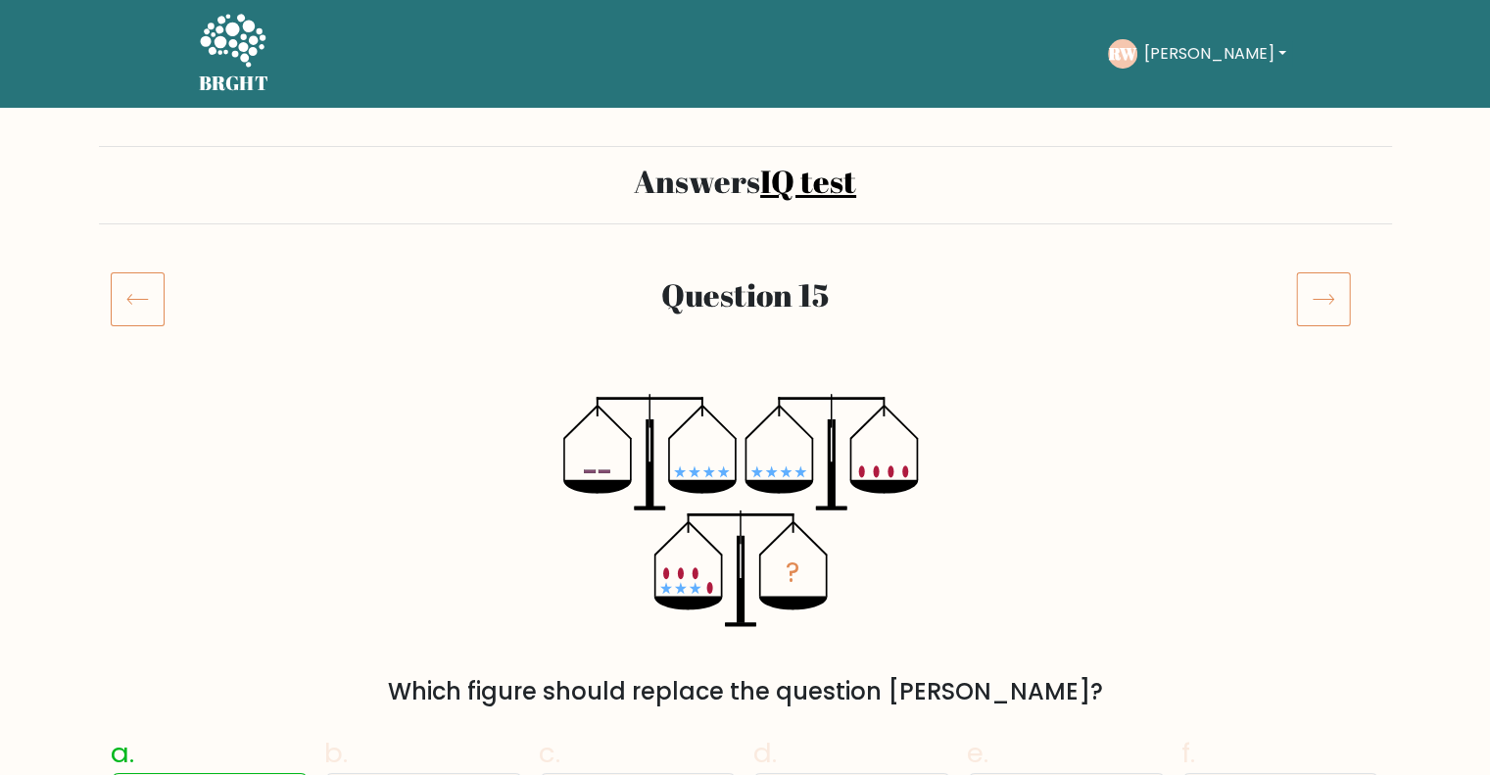 The image size is (1490, 775). Describe the element at coordinates (808, 180) in the screenshot. I see `a: IQ test` at that location.